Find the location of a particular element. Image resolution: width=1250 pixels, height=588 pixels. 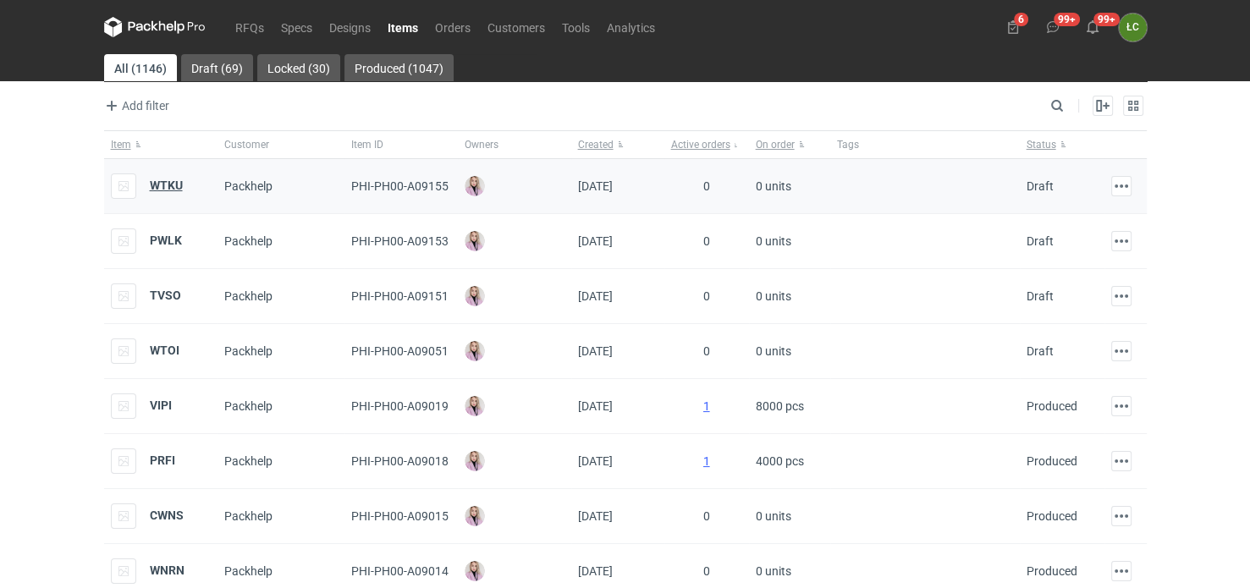

span: PHI-PH00-A09014 is located at coordinates (399, 571).